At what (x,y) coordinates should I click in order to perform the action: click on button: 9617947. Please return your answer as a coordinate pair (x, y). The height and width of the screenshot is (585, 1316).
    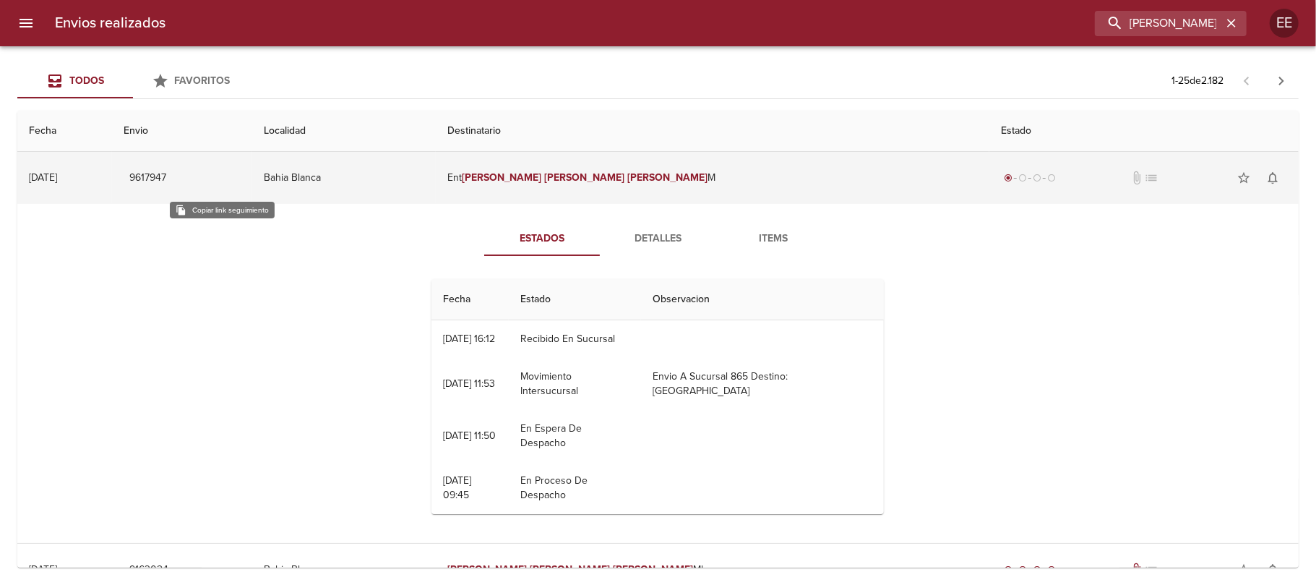
    Looking at the image, I should click on (147, 178).